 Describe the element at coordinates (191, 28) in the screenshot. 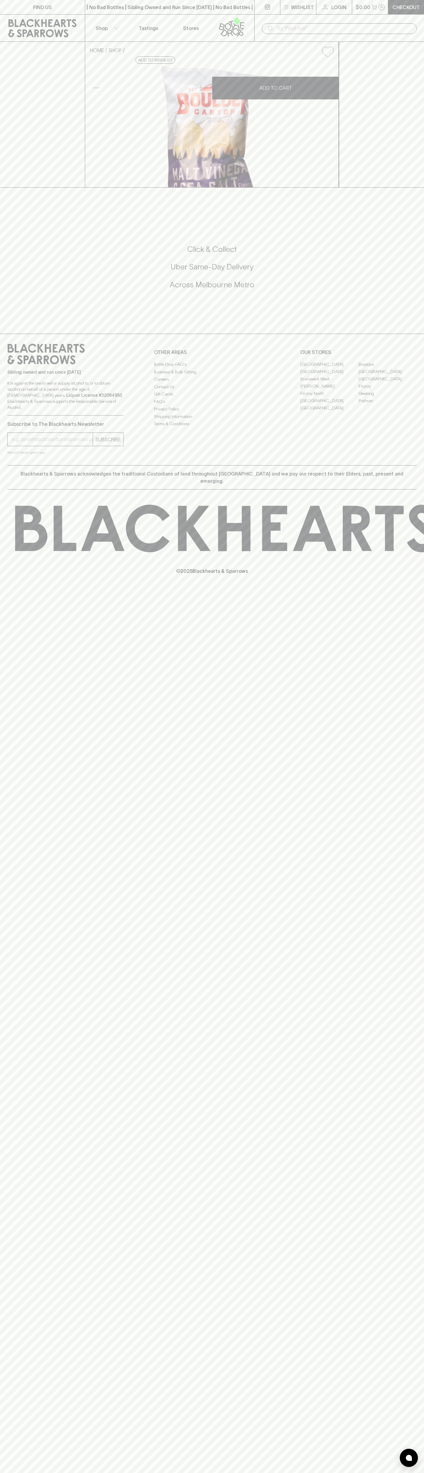

I see `p: Stores` at that location.